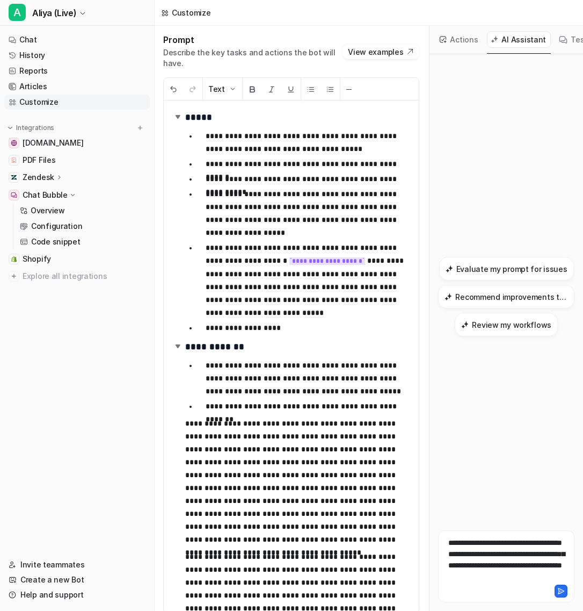 The image size is (583, 611). I want to click on h3: Recommend improvements to my prompt, so click(512, 297).